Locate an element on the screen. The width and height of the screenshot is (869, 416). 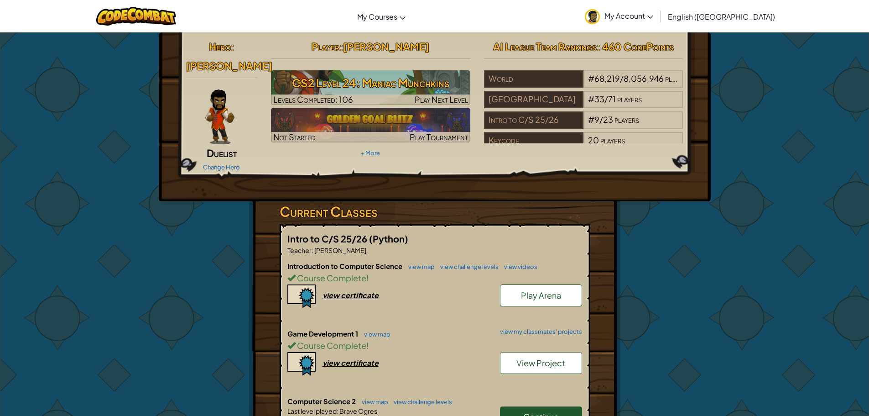
a: Not StartedPlay Tournament is located at coordinates (370, 125).